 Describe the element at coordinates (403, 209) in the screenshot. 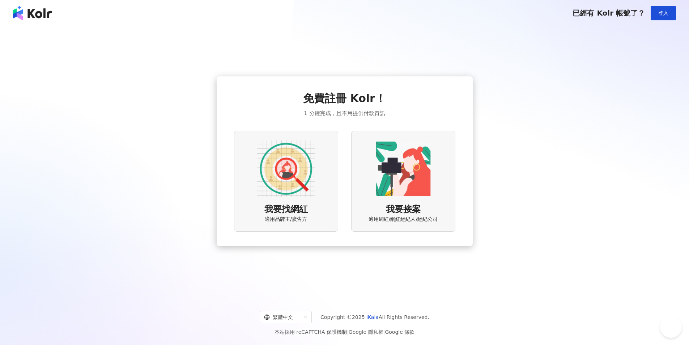

I see `span: 我要接案` at that location.